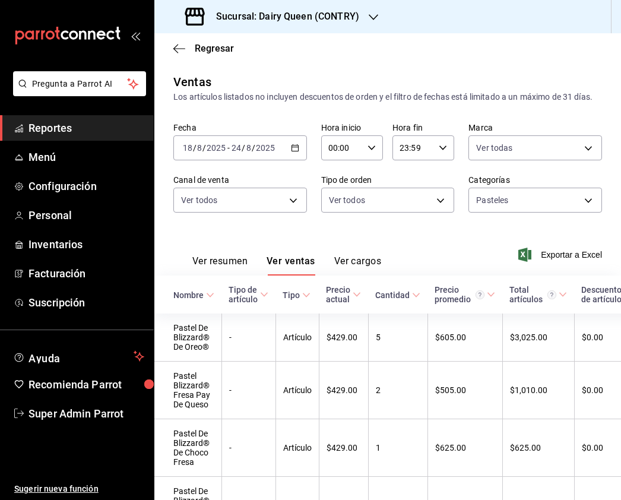 The height and width of the screenshot is (500, 621). What do you see at coordinates (388, 97) in the screenshot?
I see `div: Los artículos listados no incluyen descuentos de orden y el filtro de fechas está limitado a un m...` at bounding box center [388, 97].